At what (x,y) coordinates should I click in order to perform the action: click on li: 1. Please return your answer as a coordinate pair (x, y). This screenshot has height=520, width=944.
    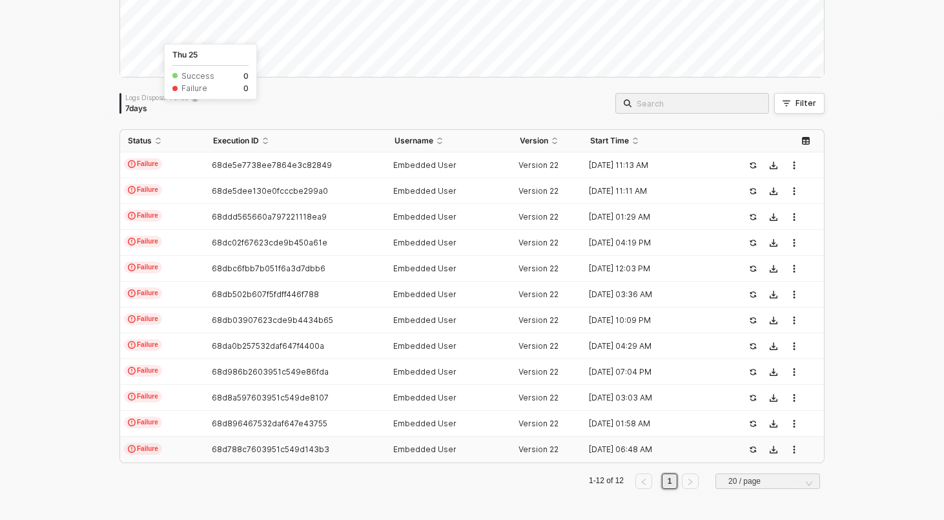
    Looking at the image, I should click on (670, 481).